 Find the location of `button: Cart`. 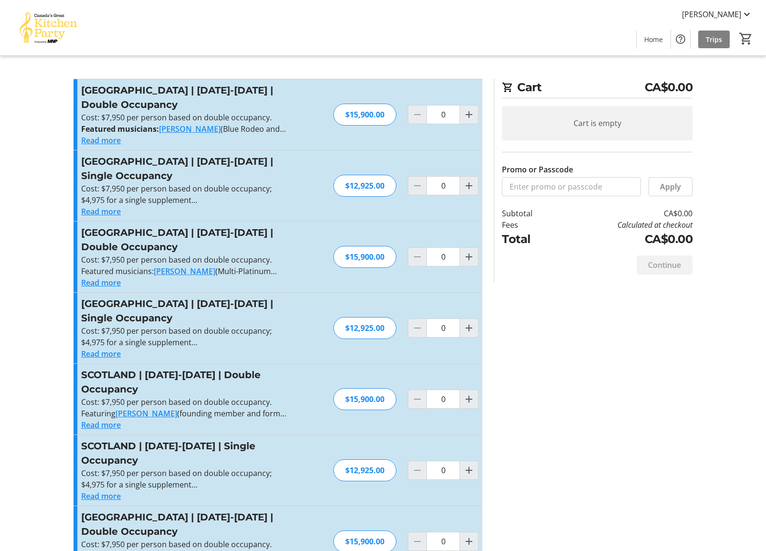

button: Cart is located at coordinates (746, 39).